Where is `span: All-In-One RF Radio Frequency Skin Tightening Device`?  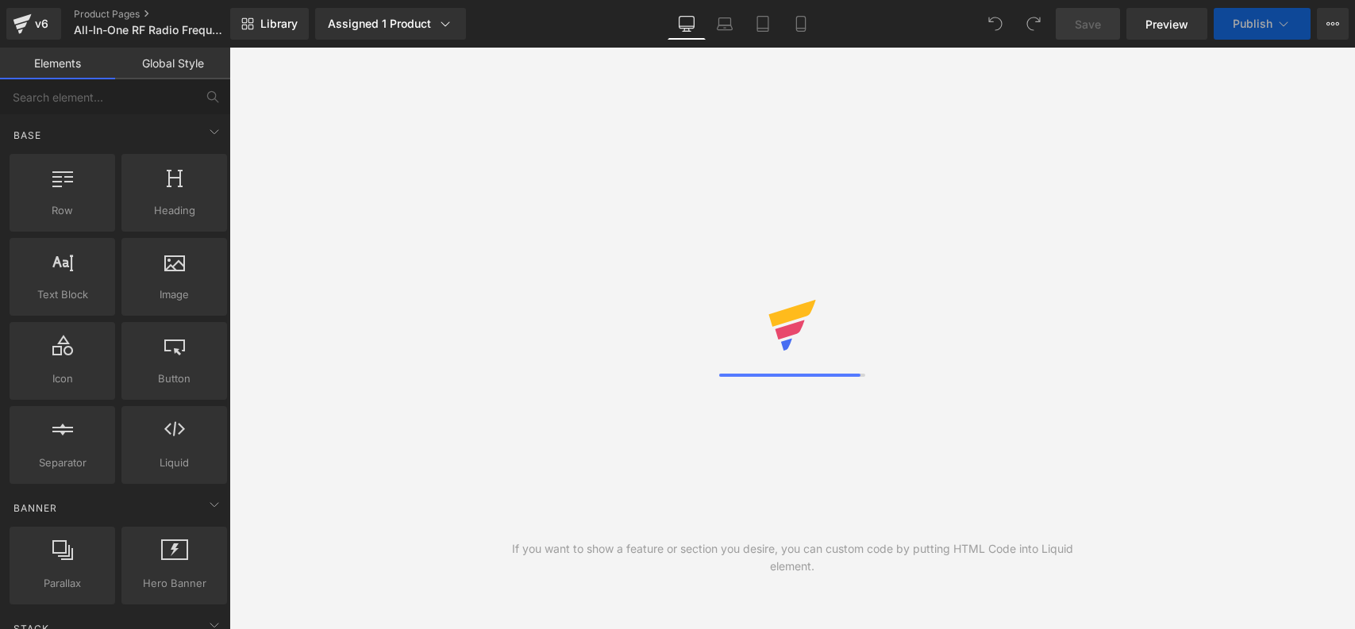 span: All-In-One RF Radio Frequency Skin Tightening Device is located at coordinates (150, 30).